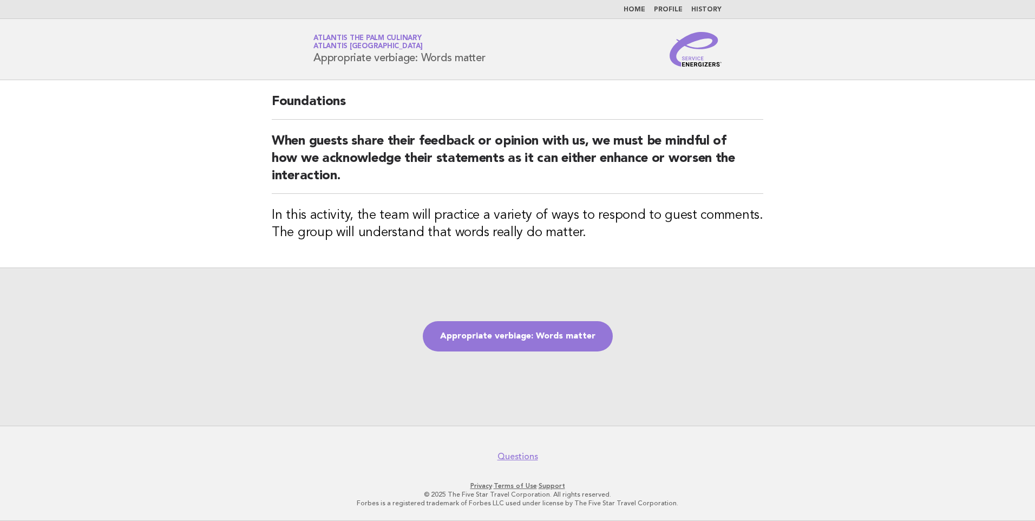  Describe the element at coordinates (518, 336) in the screenshot. I see `a: Appropriate verbiage: Words matter` at that location.